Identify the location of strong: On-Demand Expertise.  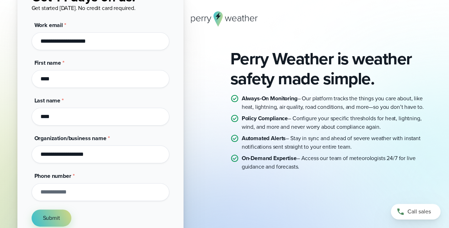
(269, 158).